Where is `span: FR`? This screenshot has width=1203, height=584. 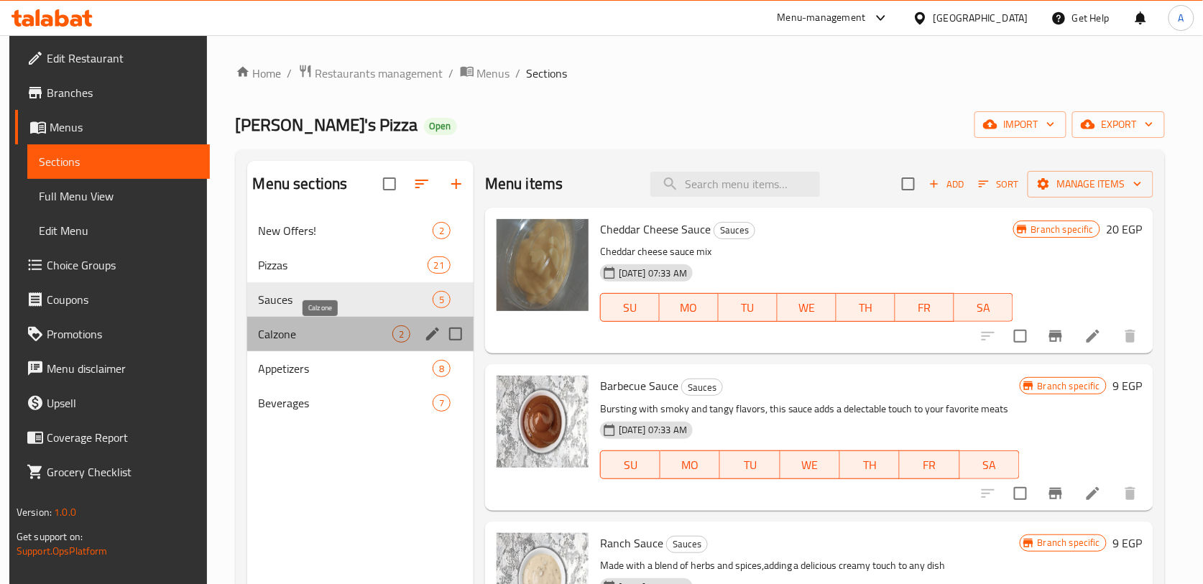
span: FR is located at coordinates (925, 307).